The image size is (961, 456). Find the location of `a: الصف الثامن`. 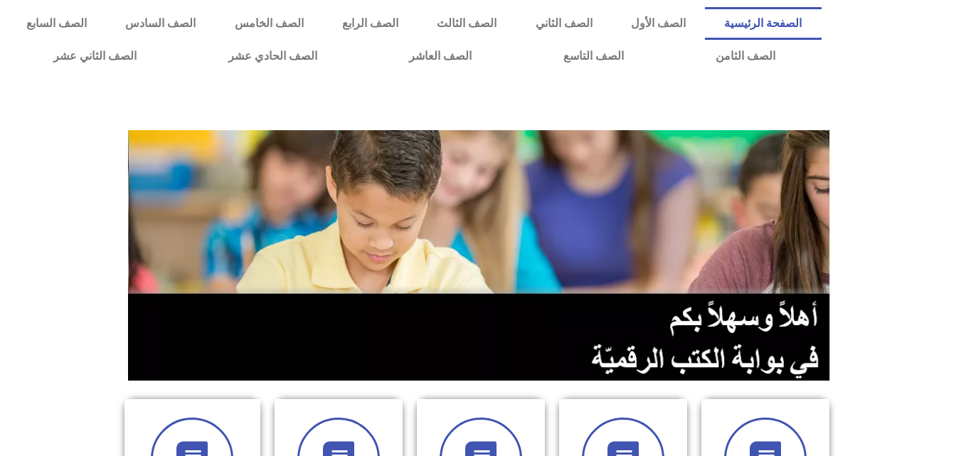

a: الصف الثامن is located at coordinates (745, 56).